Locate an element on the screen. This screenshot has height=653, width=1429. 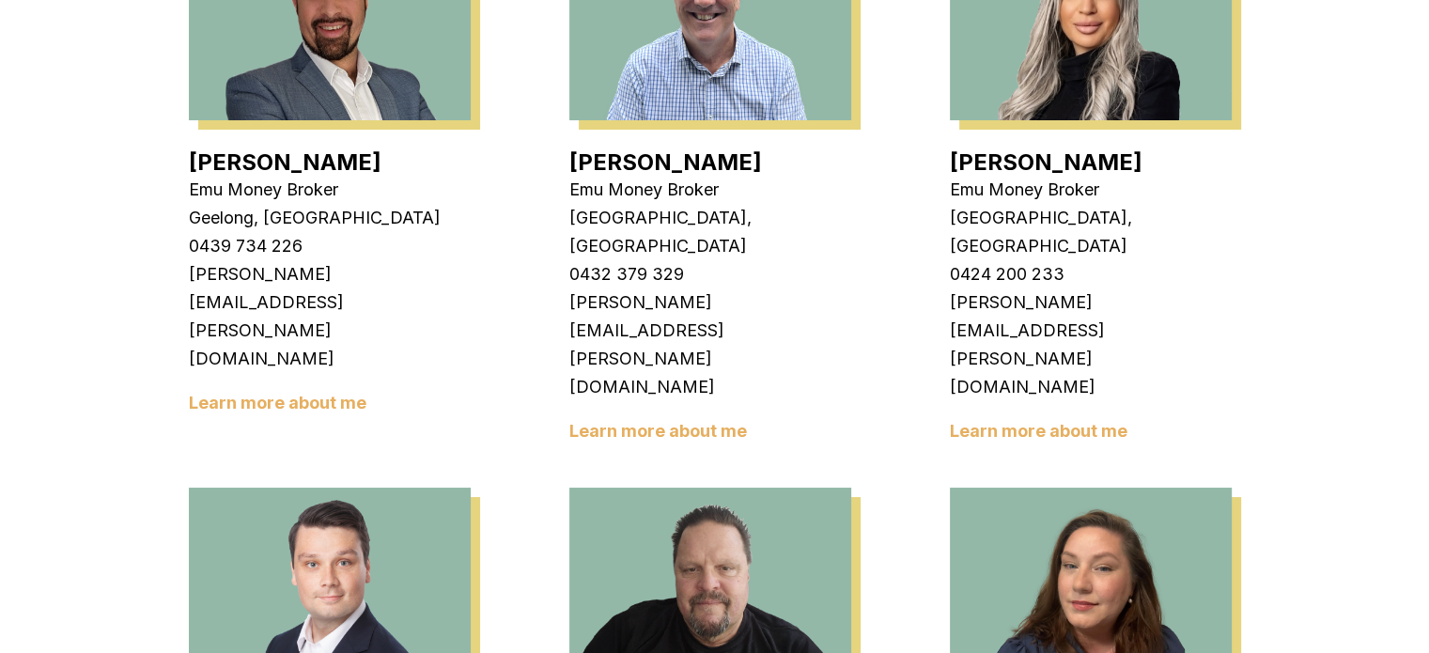
p: 0439 734 226 is located at coordinates (330, 246).